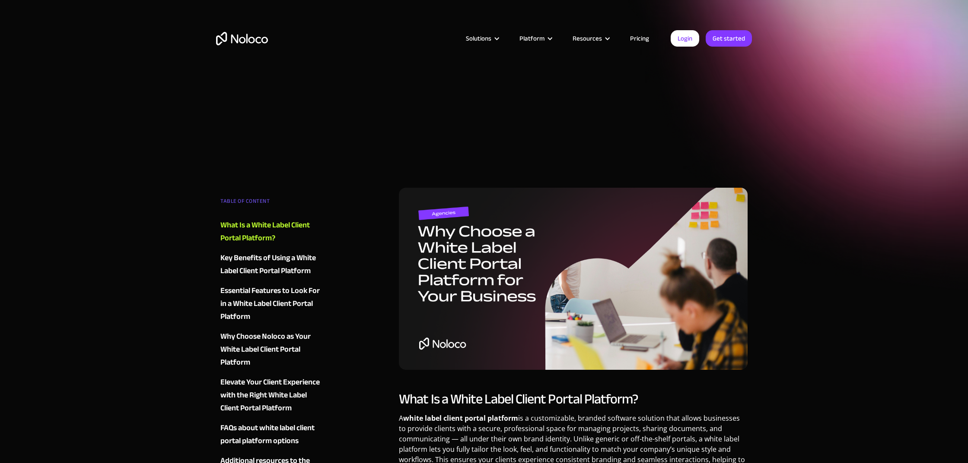 This screenshot has width=968, height=463. I want to click on a: What Is a White Label Client Portal Platform?, so click(273, 232).